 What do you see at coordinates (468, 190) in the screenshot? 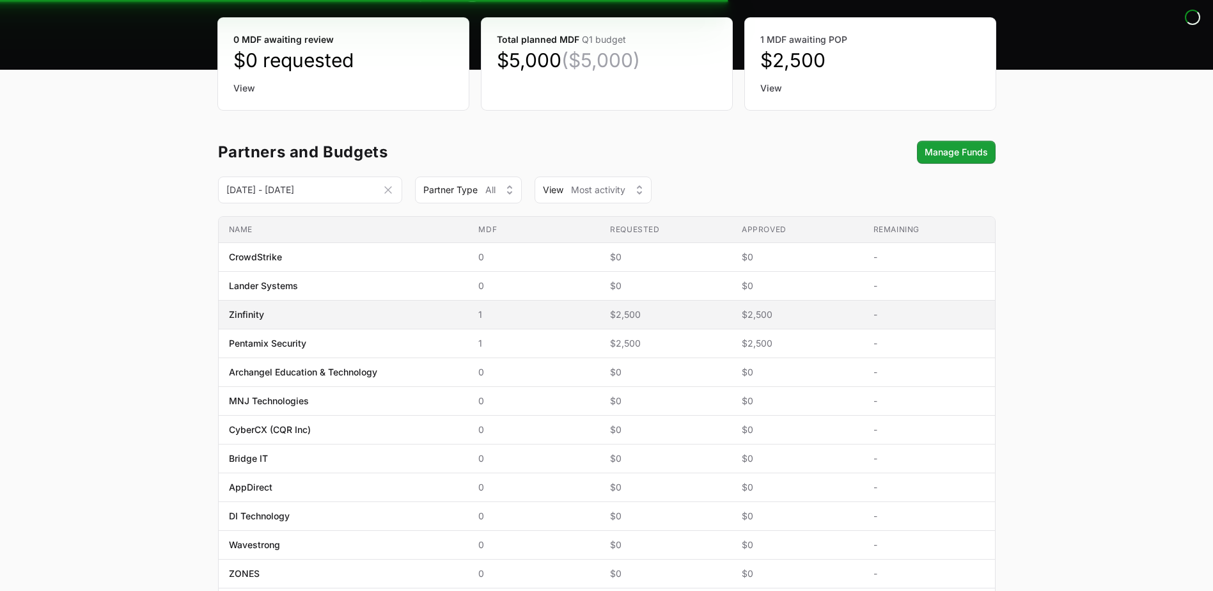
I see `button: Partner TypeAll` at bounding box center [468, 190].